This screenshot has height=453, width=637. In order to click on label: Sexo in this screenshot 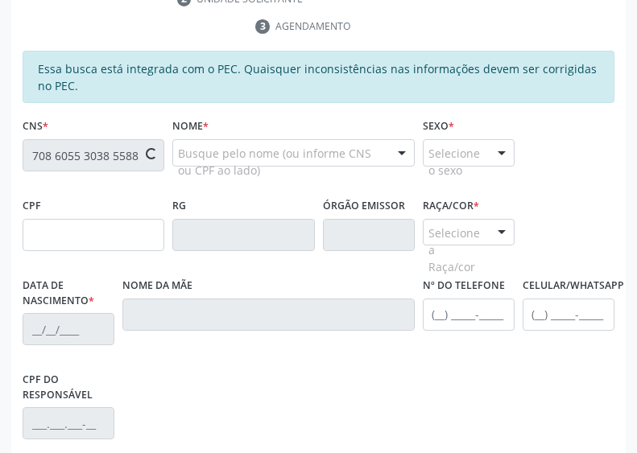, I will do `click(438, 126)`.